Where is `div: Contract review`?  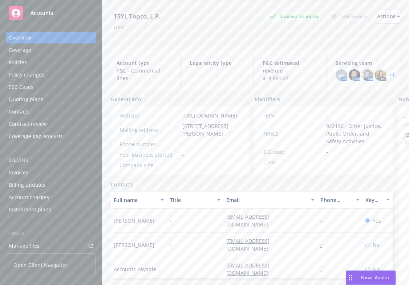
div: Contract review is located at coordinates (28, 124).